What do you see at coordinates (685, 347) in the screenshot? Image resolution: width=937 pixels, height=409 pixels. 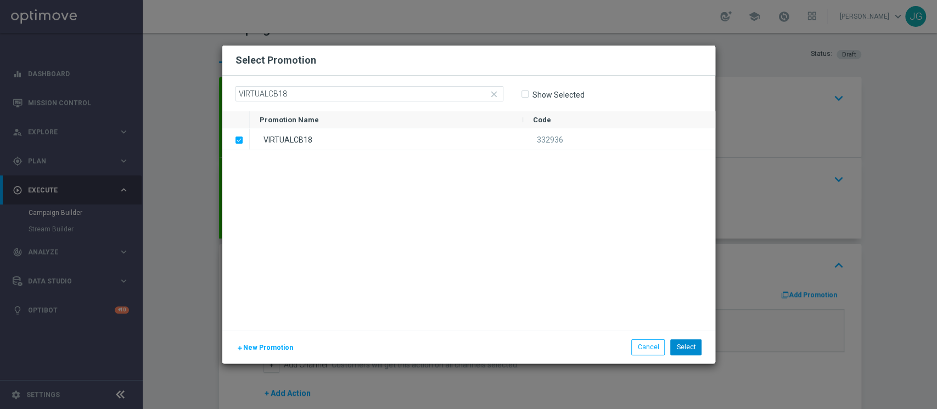 I see `button: Select` at bounding box center [685, 347].